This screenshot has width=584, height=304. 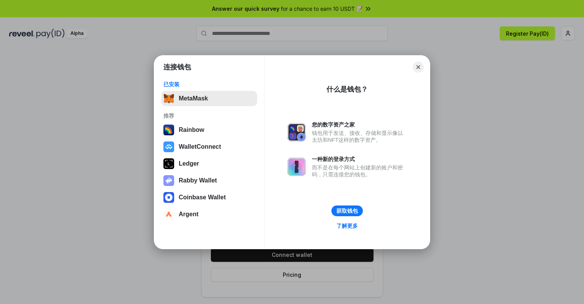 What do you see at coordinates (359, 124) in the screenshot?
I see `div: 您的数字资产之家` at bounding box center [359, 124].